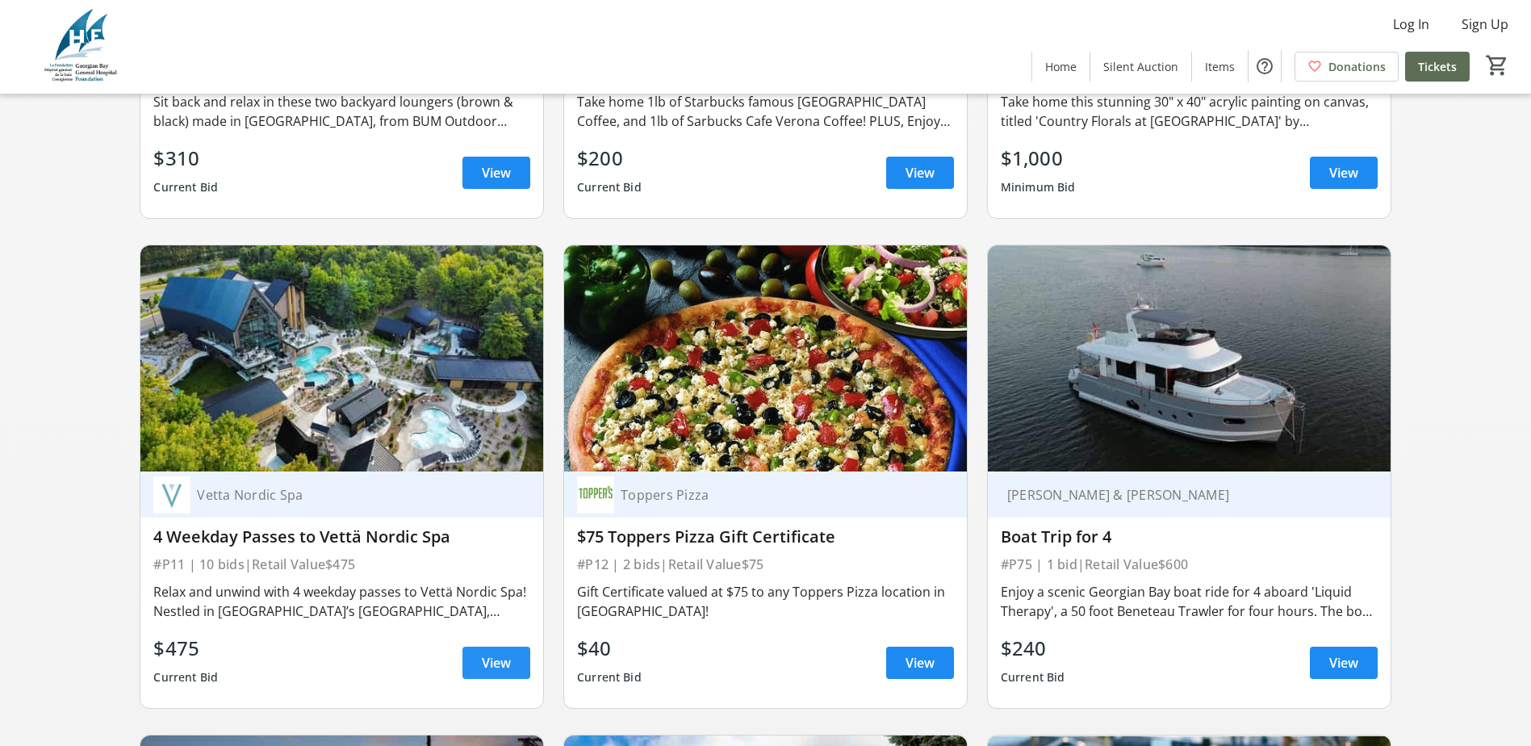 Image resolution: width=1531 pixels, height=746 pixels. I want to click on div: $475, so click(186, 648).